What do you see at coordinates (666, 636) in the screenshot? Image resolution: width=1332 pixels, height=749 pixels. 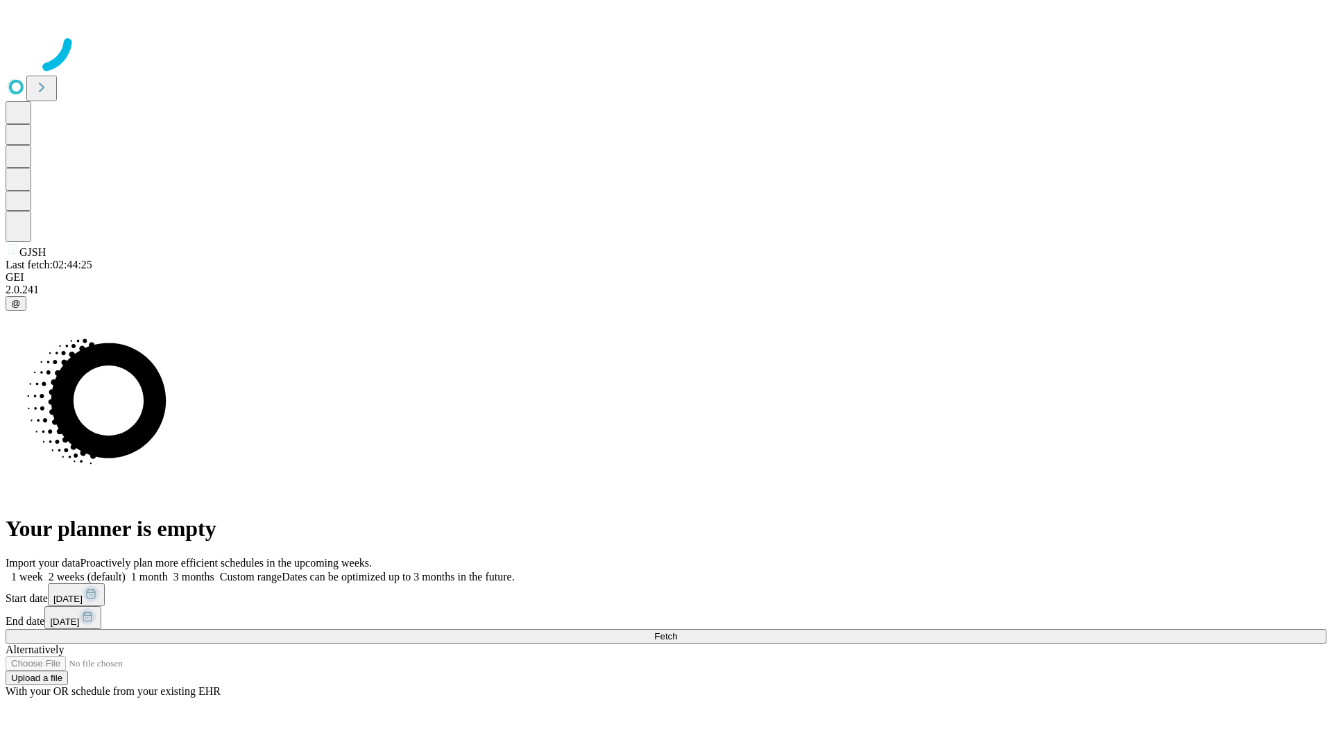 I see `button: Fetch` at bounding box center [666, 636].